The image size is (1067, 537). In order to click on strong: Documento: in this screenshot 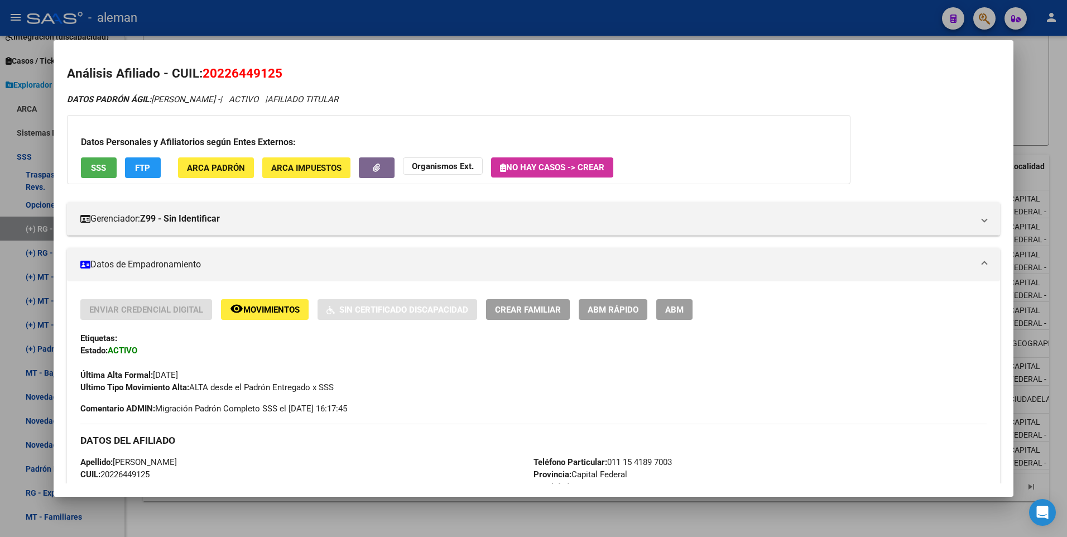, I will do `click(103, 487)`.